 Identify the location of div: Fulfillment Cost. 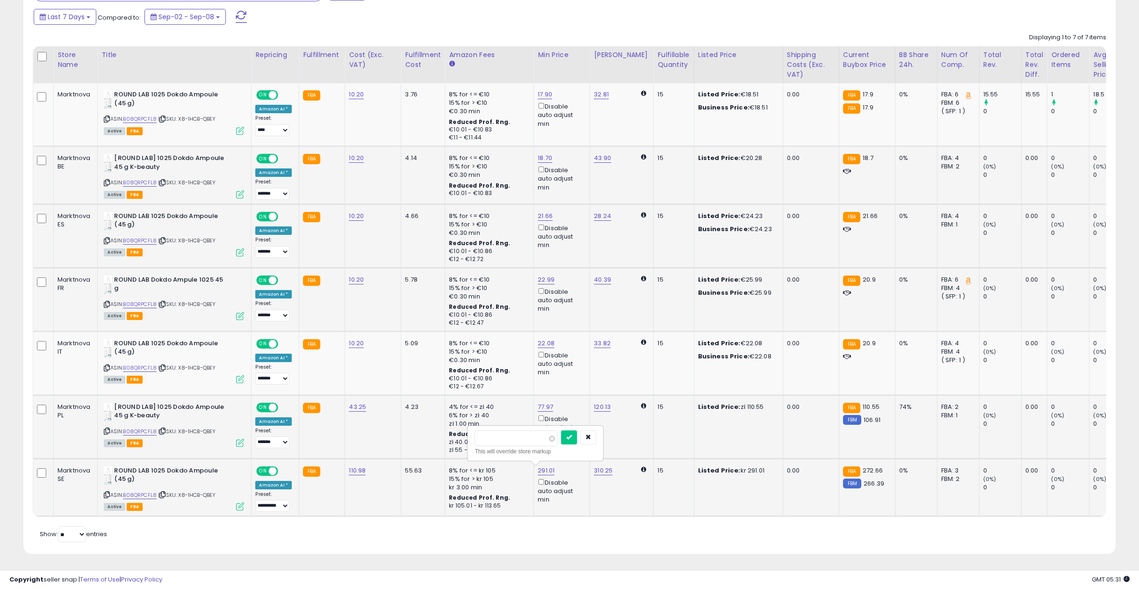
(423, 60).